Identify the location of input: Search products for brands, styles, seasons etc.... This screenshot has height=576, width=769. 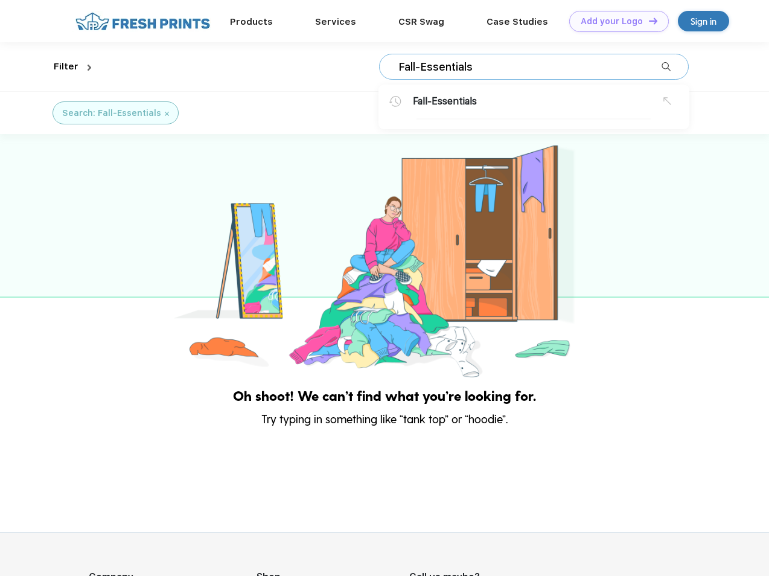
(529, 67).